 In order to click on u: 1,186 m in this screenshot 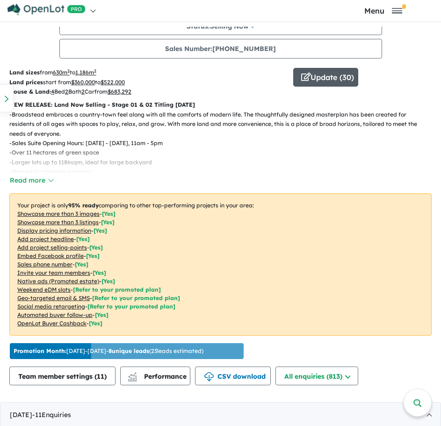, I will do `click(86, 72)`.